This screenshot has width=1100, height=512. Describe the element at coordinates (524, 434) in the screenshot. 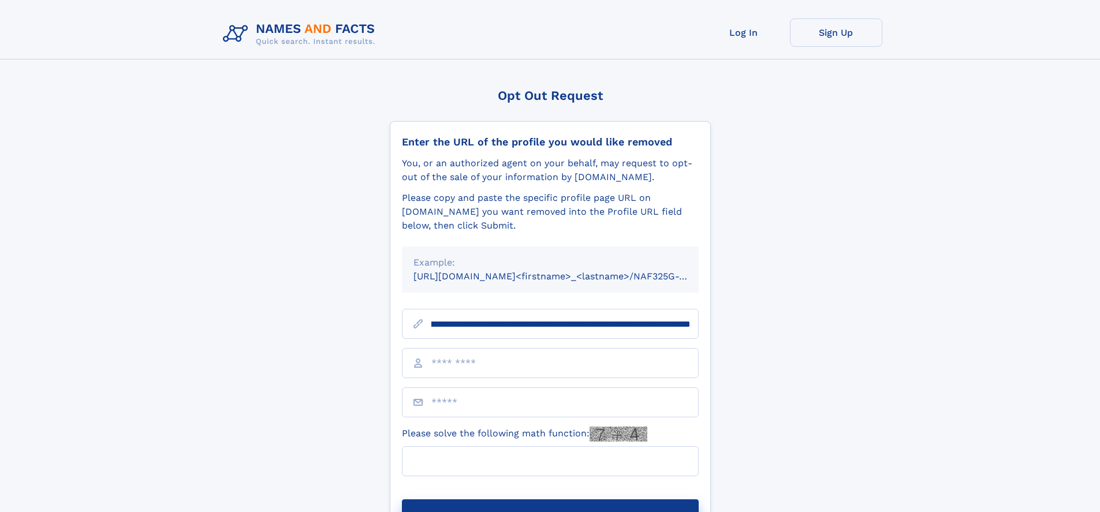

I see `label: Please solve the following math function:` at that location.